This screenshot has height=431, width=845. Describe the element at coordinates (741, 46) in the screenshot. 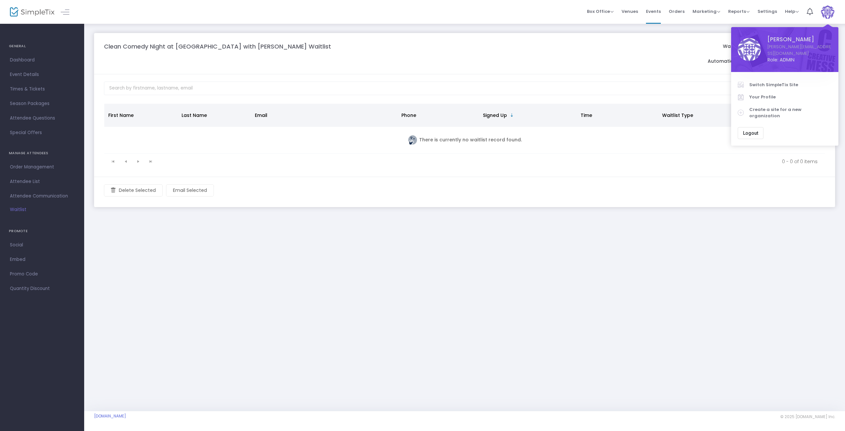

I see `label: Waitlist Enable` at that location.